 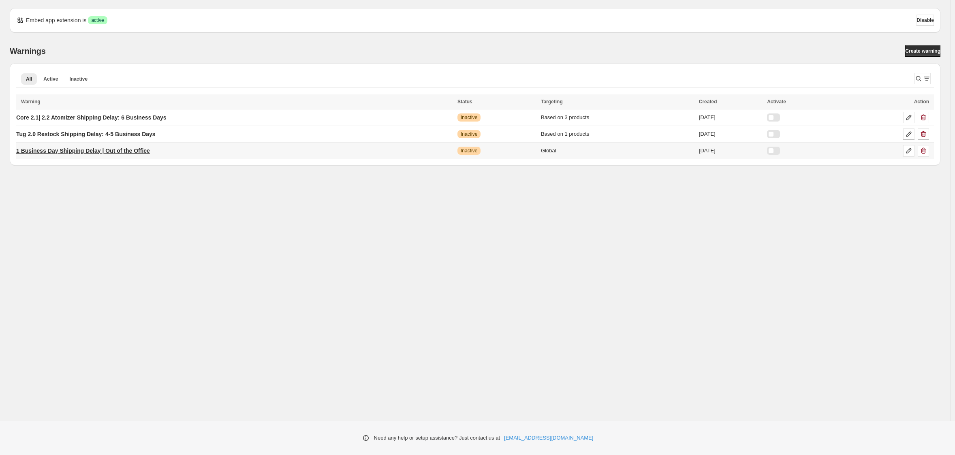 What do you see at coordinates (31, 102) in the screenshot?
I see `span: Warning` at bounding box center [31, 102].